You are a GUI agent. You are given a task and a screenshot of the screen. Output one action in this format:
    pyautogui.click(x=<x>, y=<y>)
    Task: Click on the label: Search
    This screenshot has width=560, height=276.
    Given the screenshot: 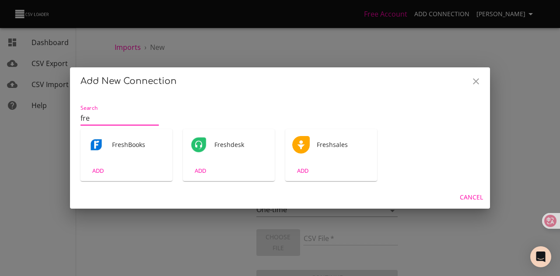 What is the action you would take?
    pyautogui.click(x=89, y=108)
    